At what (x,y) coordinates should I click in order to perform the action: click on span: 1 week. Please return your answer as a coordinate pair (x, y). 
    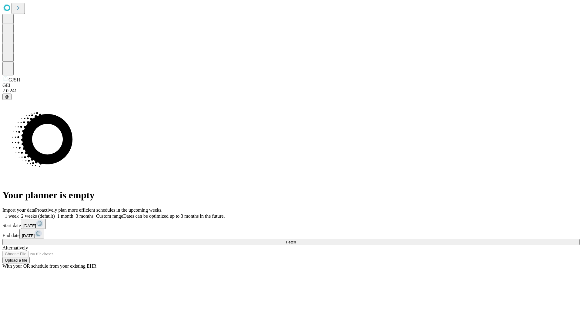
    Looking at the image, I should click on (12, 216).